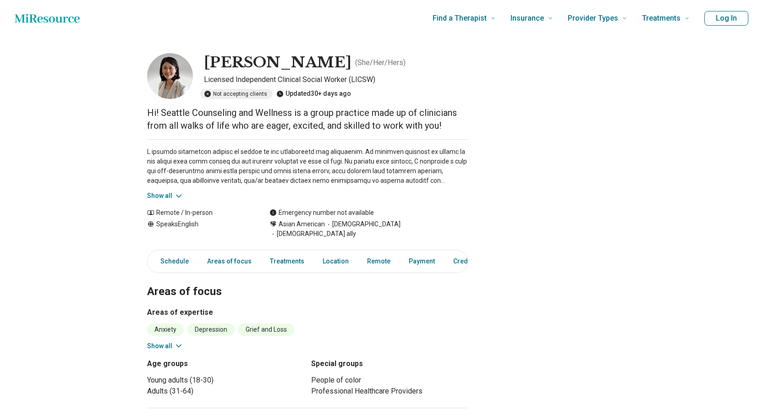 This screenshot has width=763, height=416. What do you see at coordinates (661, 18) in the screenshot?
I see `span: Treatments` at bounding box center [661, 18].